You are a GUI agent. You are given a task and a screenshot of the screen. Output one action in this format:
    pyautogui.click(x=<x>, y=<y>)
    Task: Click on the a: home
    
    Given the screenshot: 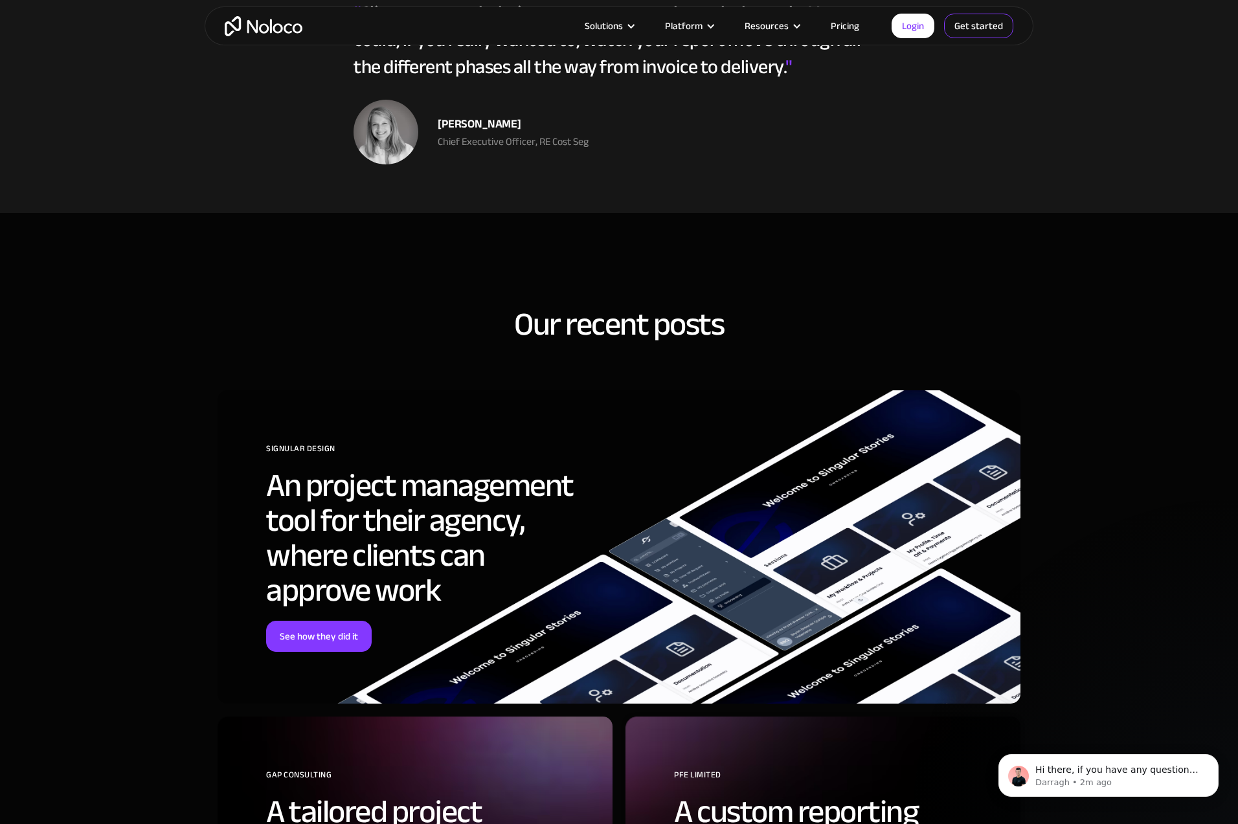 What is the action you would take?
    pyautogui.click(x=264, y=26)
    